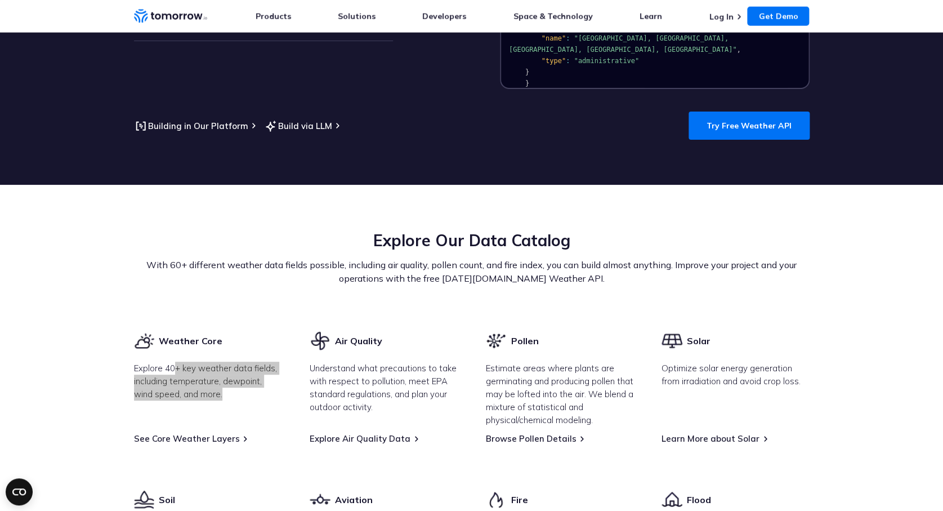 Image resolution: width=943 pixels, height=511 pixels. What do you see at coordinates (273, 16) in the screenshot?
I see `a: Products` at bounding box center [273, 16].